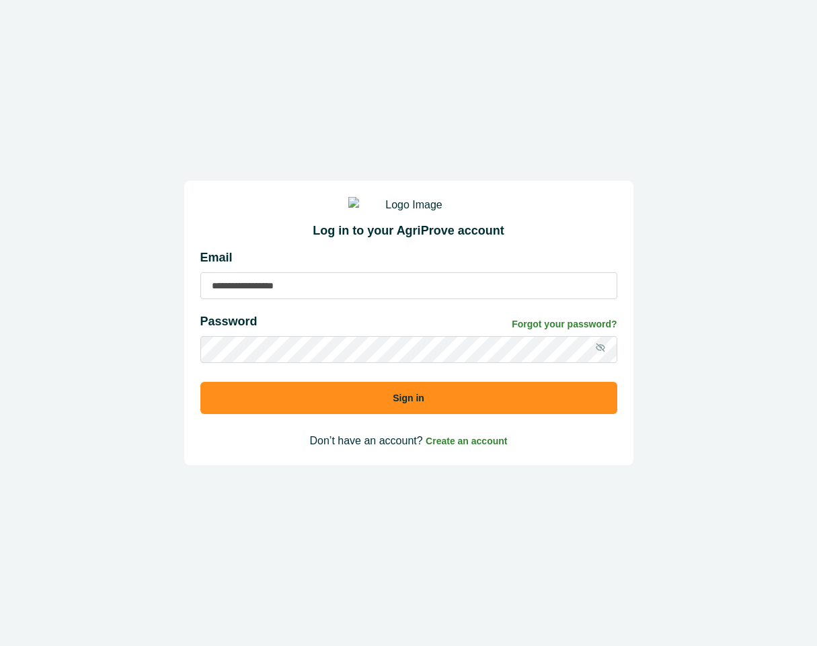  Describe the element at coordinates (564, 324) in the screenshot. I see `span: Forgot your password?` at that location.